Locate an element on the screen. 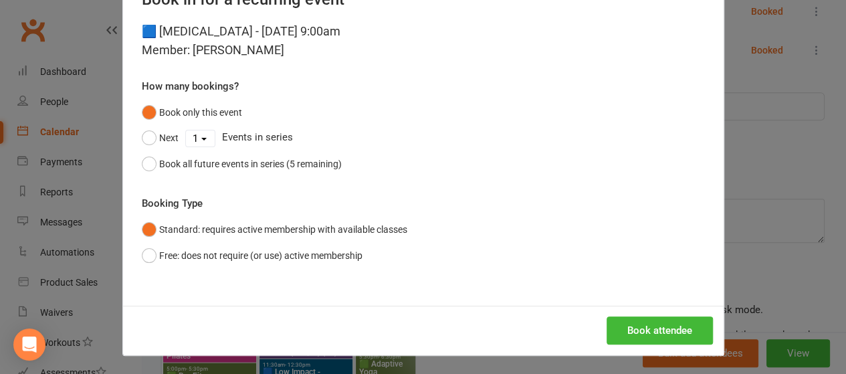 The height and width of the screenshot is (374, 846). label: Booking Type is located at coordinates (172, 203).